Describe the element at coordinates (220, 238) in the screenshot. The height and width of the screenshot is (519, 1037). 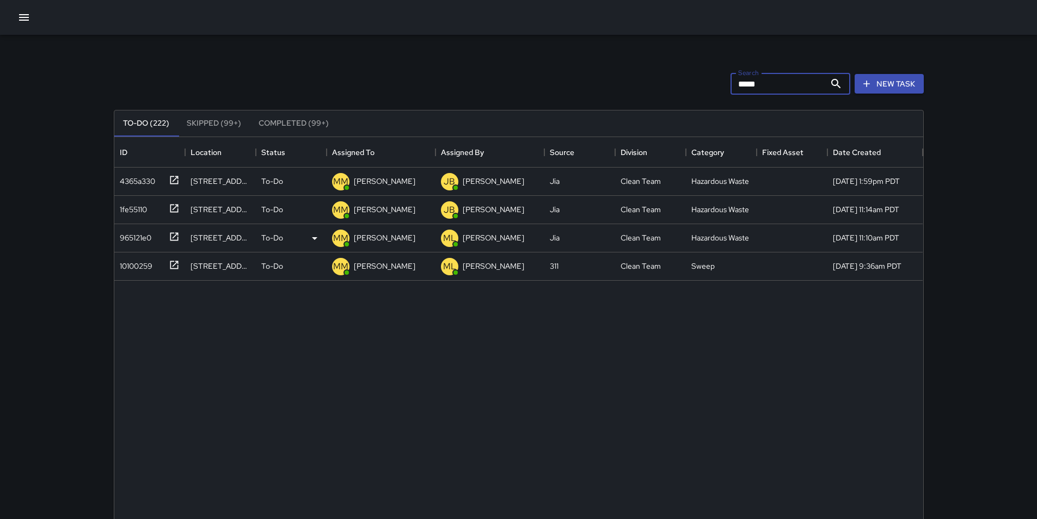
I see `div: 1195 Market Street` at that location.